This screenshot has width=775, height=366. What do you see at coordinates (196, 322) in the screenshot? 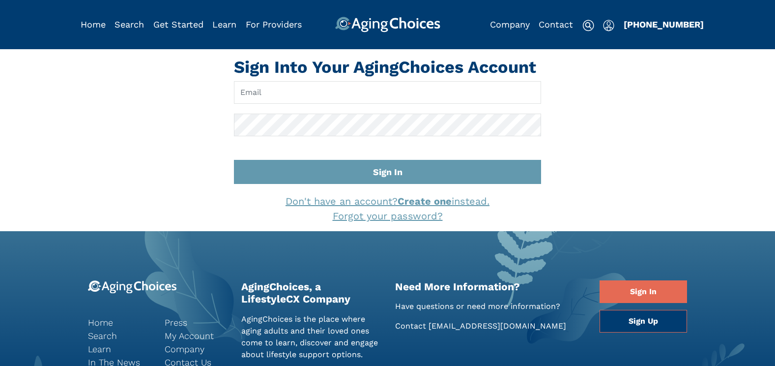
I see `a: Press` at bounding box center [196, 322].